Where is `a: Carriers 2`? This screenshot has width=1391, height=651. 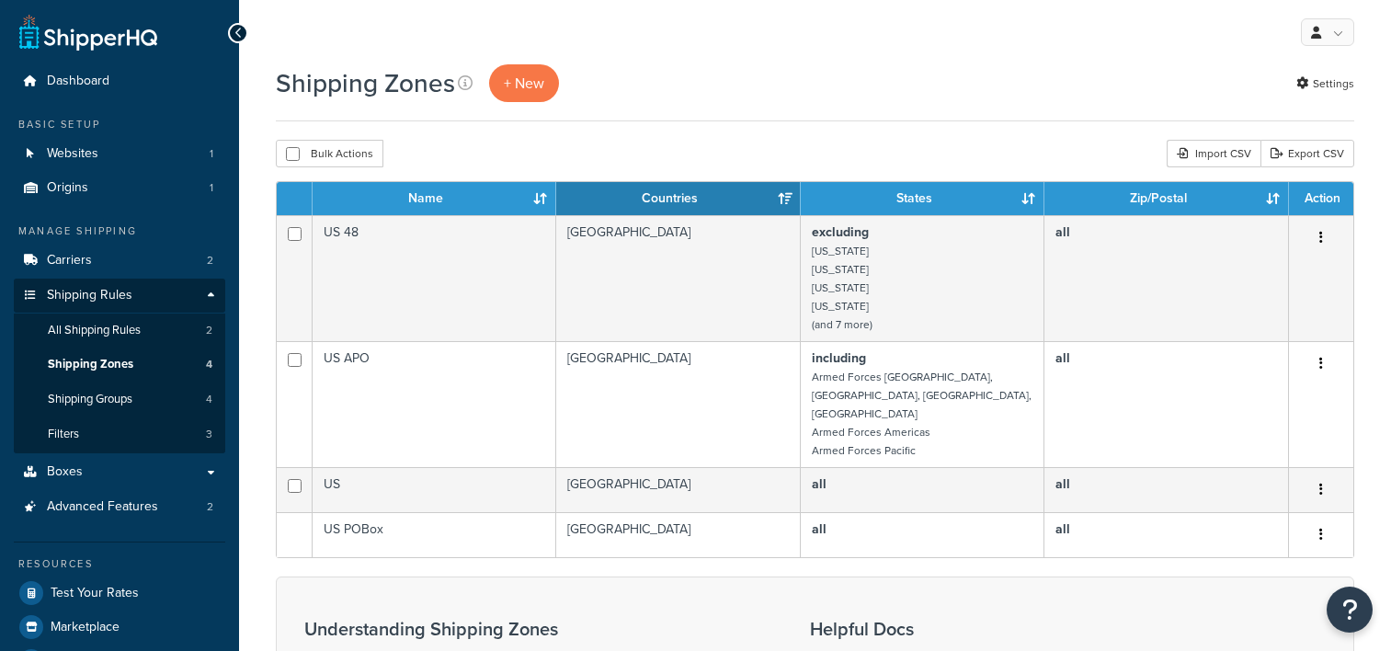 a: Carriers 2 is located at coordinates (119, 260).